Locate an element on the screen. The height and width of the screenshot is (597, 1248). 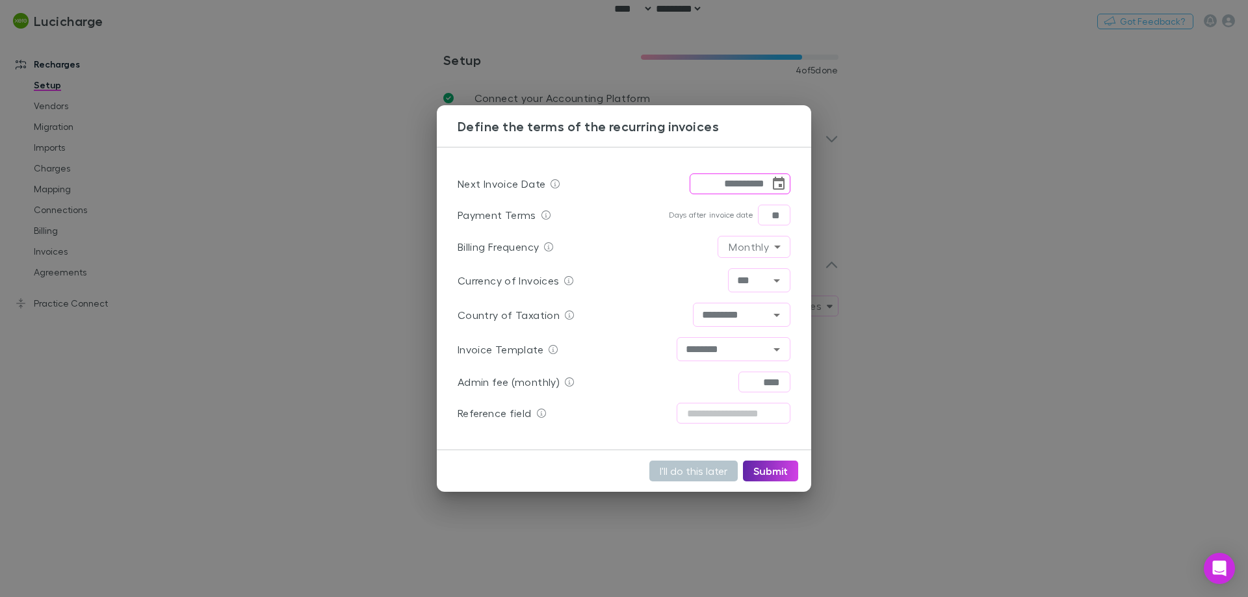
div: Monthly is located at coordinates (754, 247).